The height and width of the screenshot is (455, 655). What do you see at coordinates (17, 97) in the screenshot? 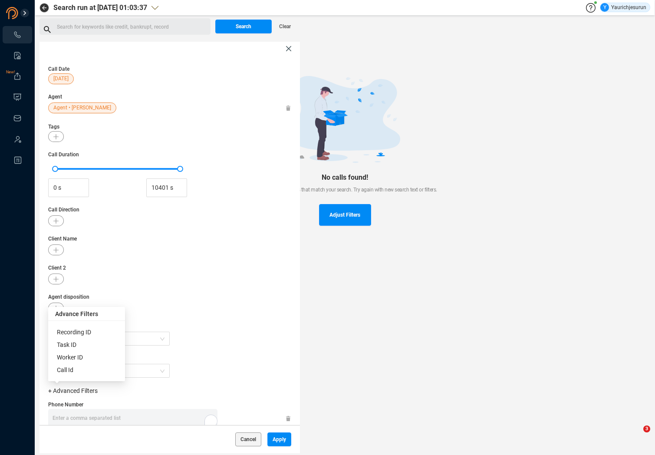
I see `li: Visuals` at bounding box center [17, 97].